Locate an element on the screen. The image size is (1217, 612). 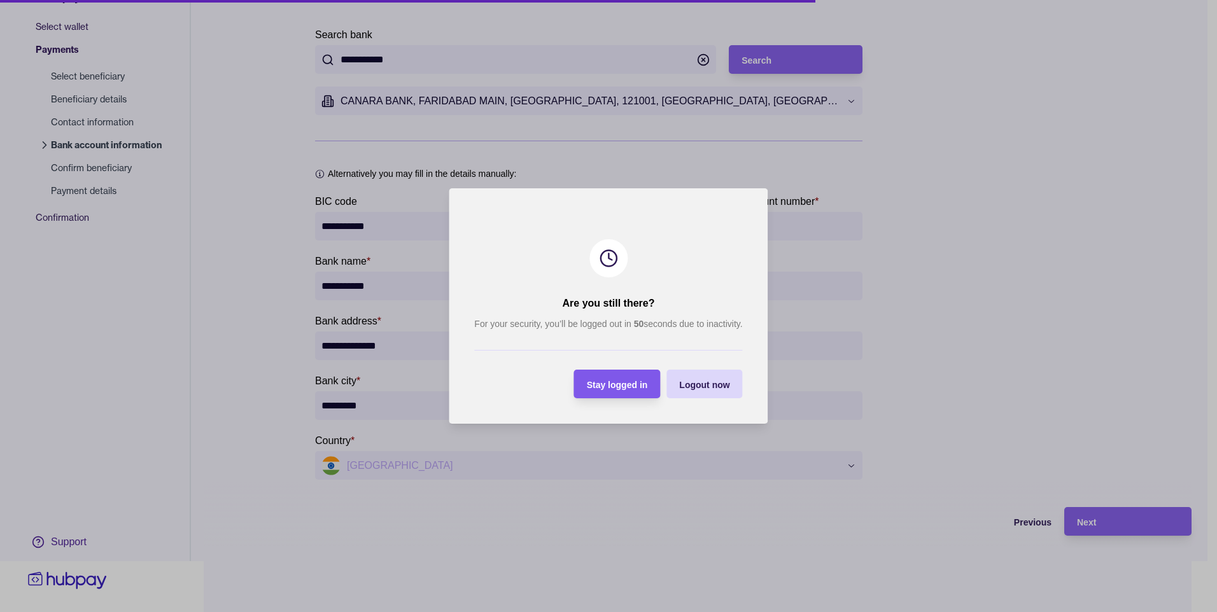
span: Logout now is located at coordinates (704, 385).